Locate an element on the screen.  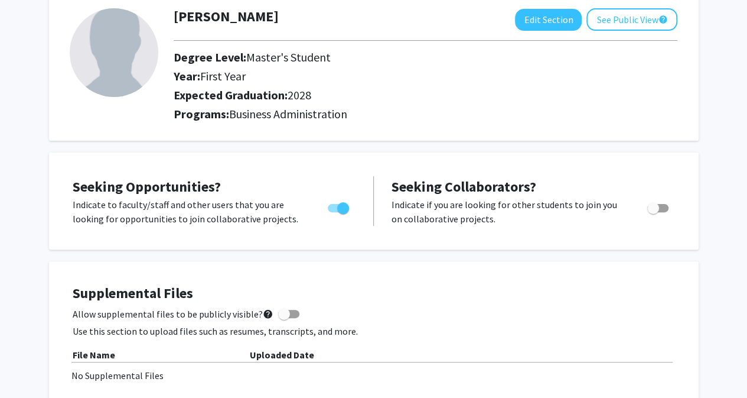
span: Business Administration is located at coordinates (288, 113).